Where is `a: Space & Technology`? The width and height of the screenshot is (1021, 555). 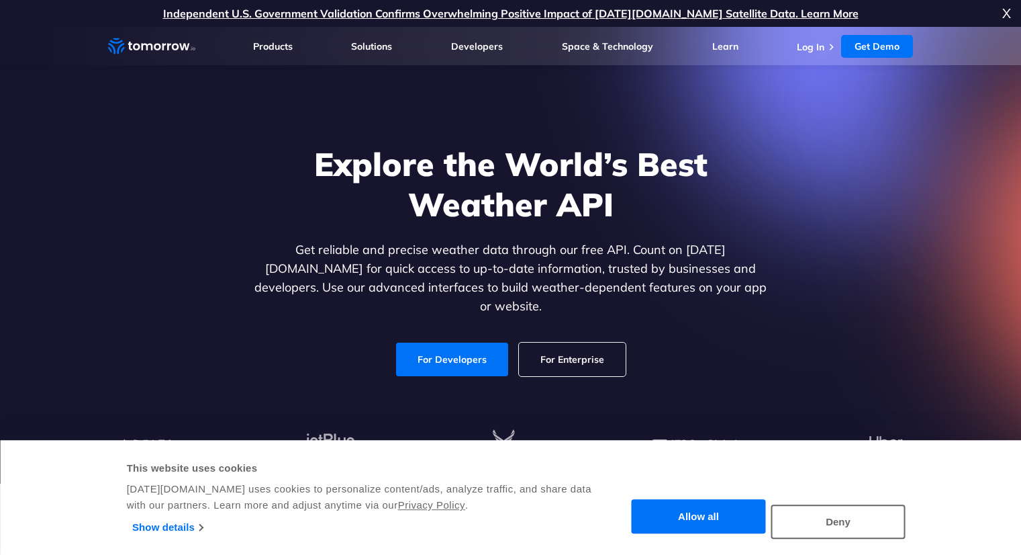
a: Space & Technology is located at coordinates (608, 46).